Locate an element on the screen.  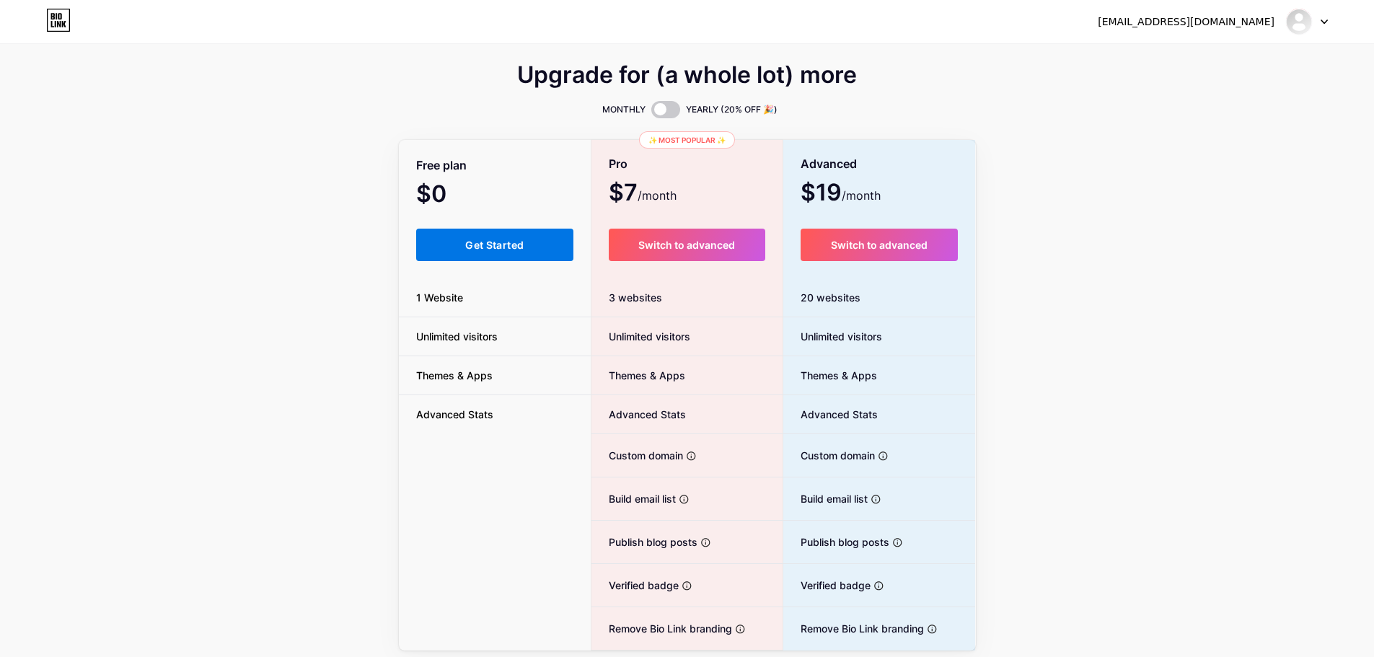
span: Free plan is located at coordinates (441, 165).